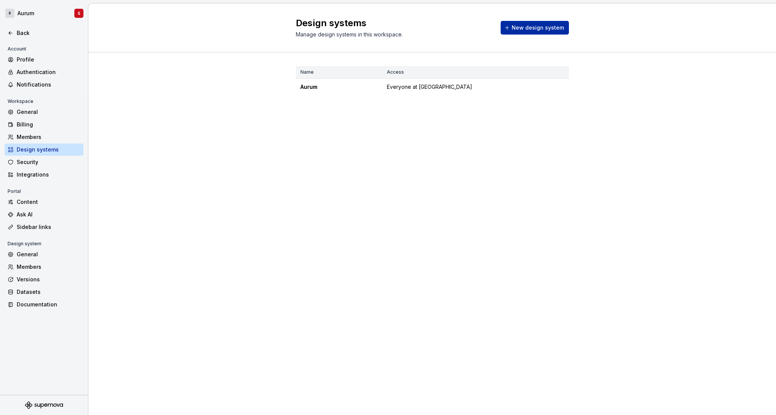 Image resolution: width=776 pixels, height=415 pixels. I want to click on div: Workspace, so click(20, 101).